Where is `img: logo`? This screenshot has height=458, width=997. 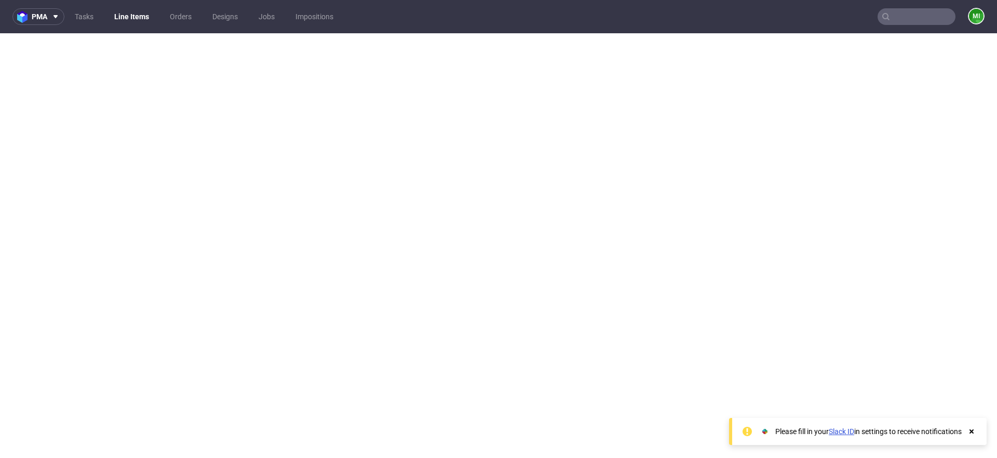
img: logo is located at coordinates (24, 17).